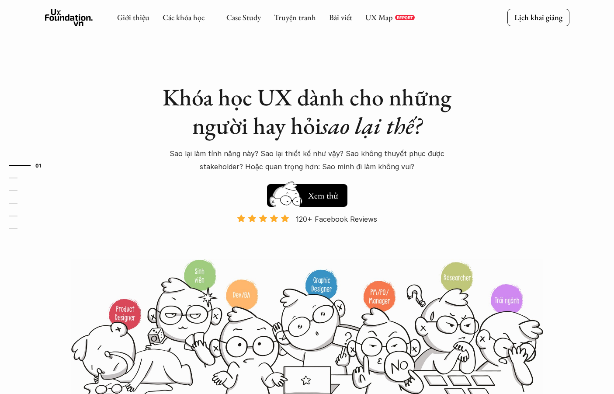 The image size is (614, 394). I want to click on a: Bài viết, so click(340, 17).